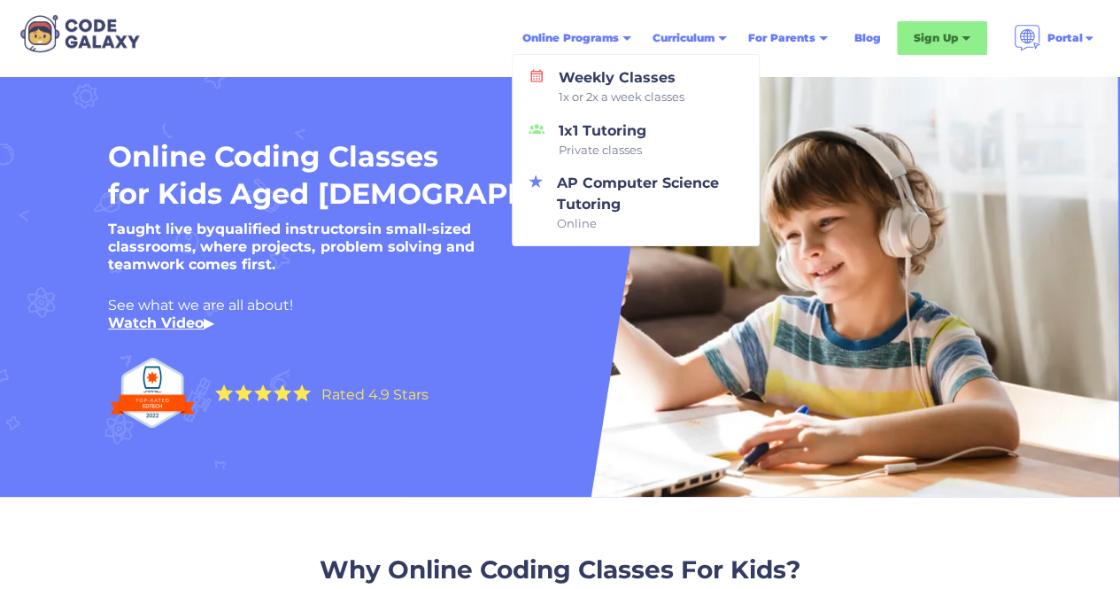 This screenshot has width=1120, height=589. I want to click on a: AP Computer Science TutoringOnline, so click(636, 203).